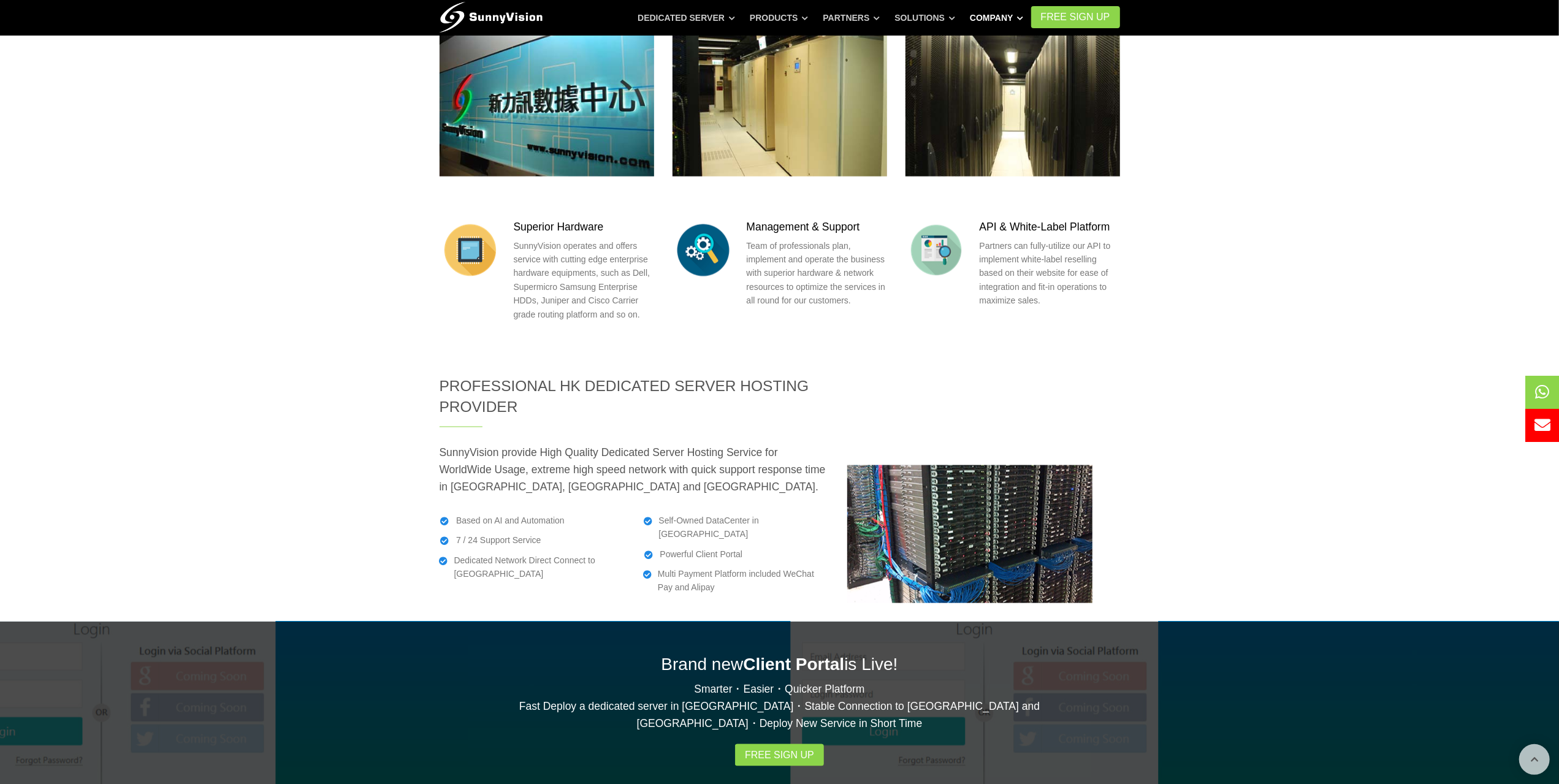 This screenshot has width=1559, height=784. I want to click on p: SunnyVision provide High Quality Dedicated Server Hosting Service for WorldWide Usage, extreme hi..., so click(634, 470).